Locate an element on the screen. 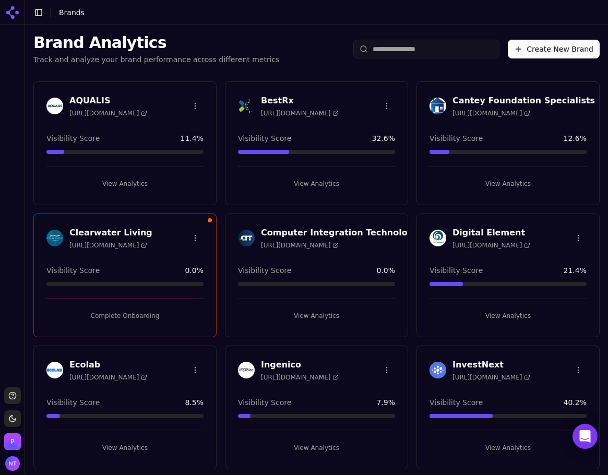  h3: Ingenico is located at coordinates (300, 365).